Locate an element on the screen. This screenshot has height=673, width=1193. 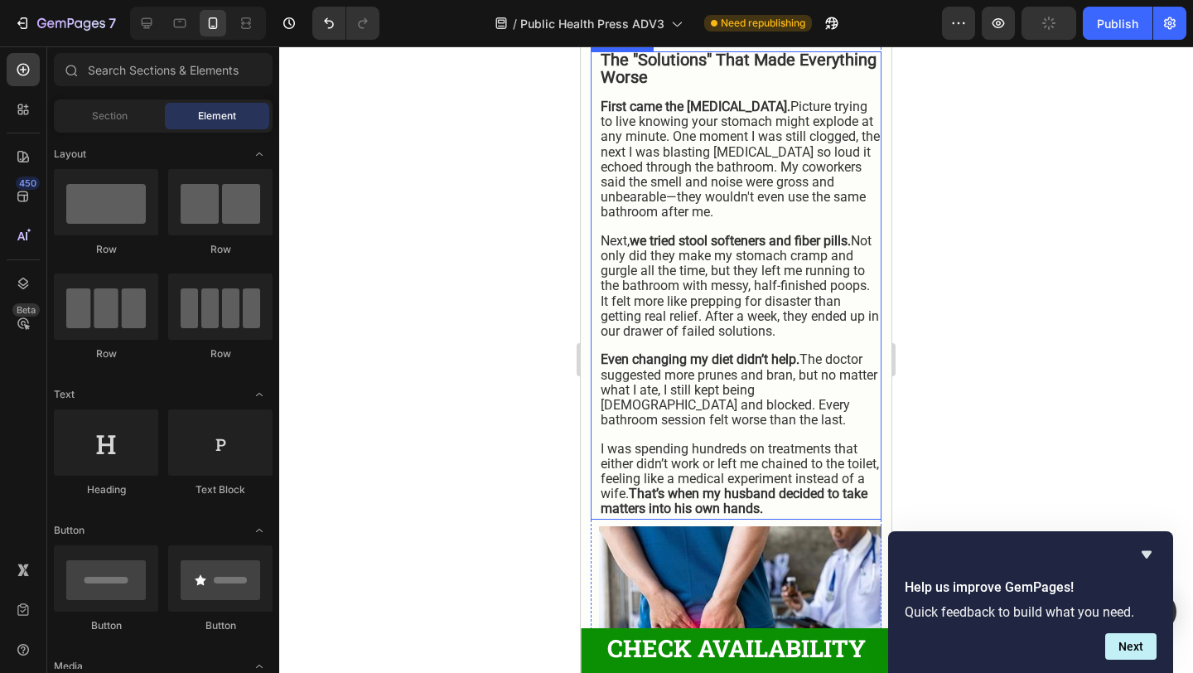
span: Element is located at coordinates (217, 116).